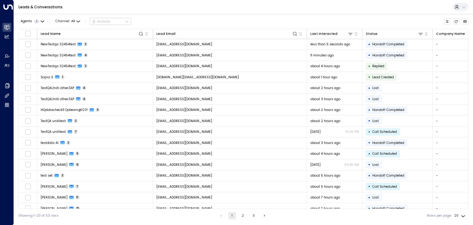  What do you see at coordinates (466, 22) in the screenshot?
I see `button: Archived Leads` at bounding box center [466, 22].